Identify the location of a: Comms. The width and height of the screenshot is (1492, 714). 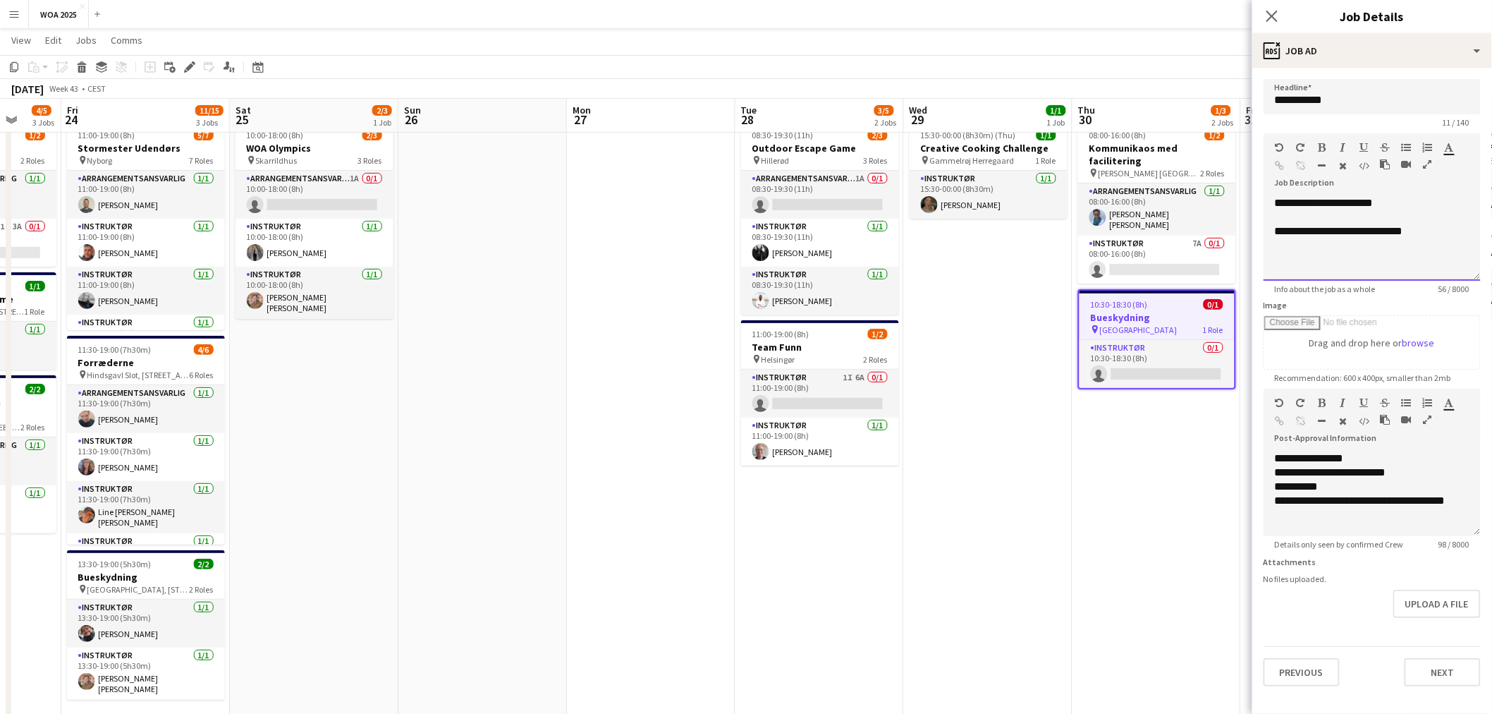
(126, 40).